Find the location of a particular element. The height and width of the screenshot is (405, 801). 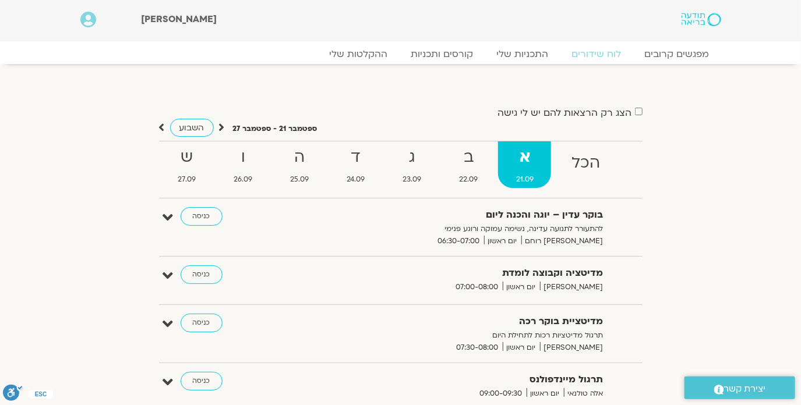

span: 09:00-09:30 is located at coordinates (501, 394).